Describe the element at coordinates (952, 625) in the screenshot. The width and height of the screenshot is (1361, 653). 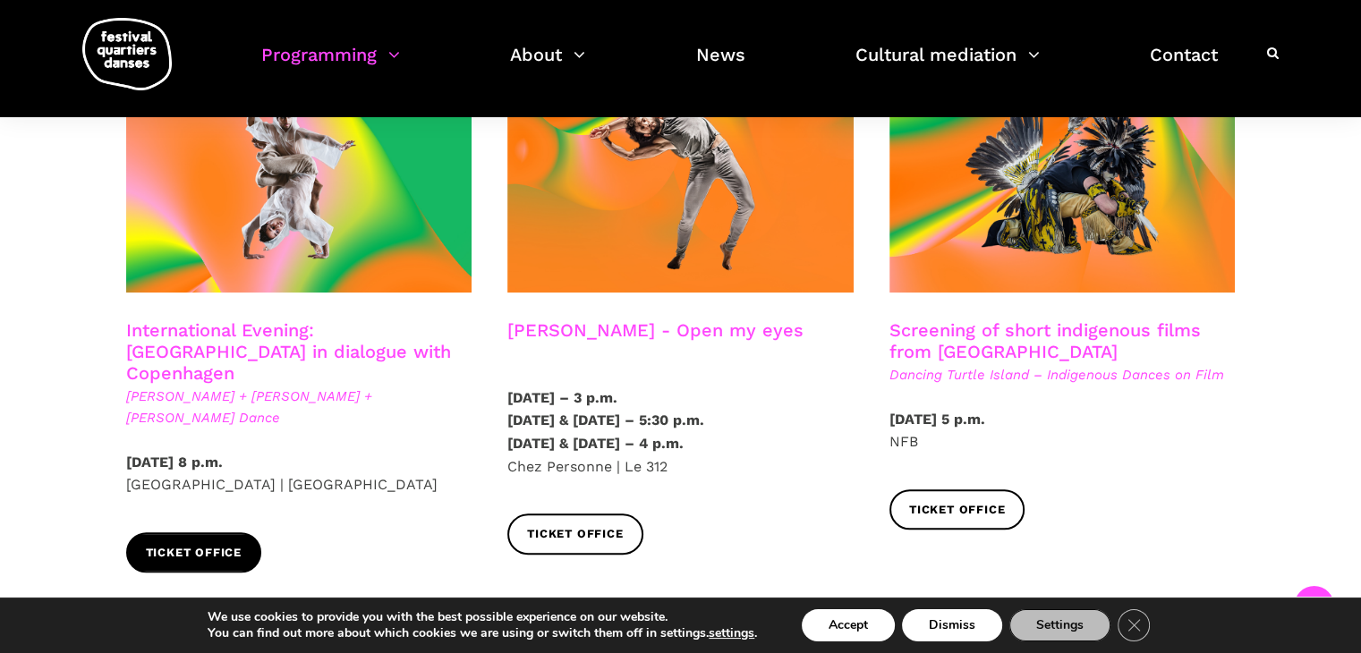
I see `font: Dismiss` at that location.